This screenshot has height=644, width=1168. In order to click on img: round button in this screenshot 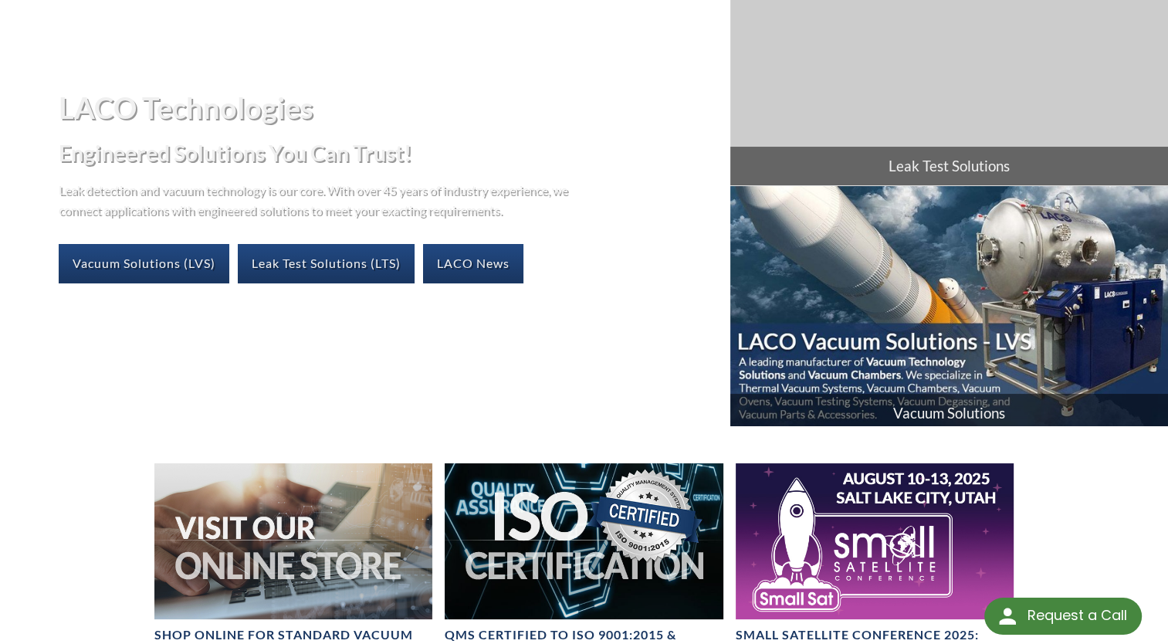, I will do `click(1007, 616)`.